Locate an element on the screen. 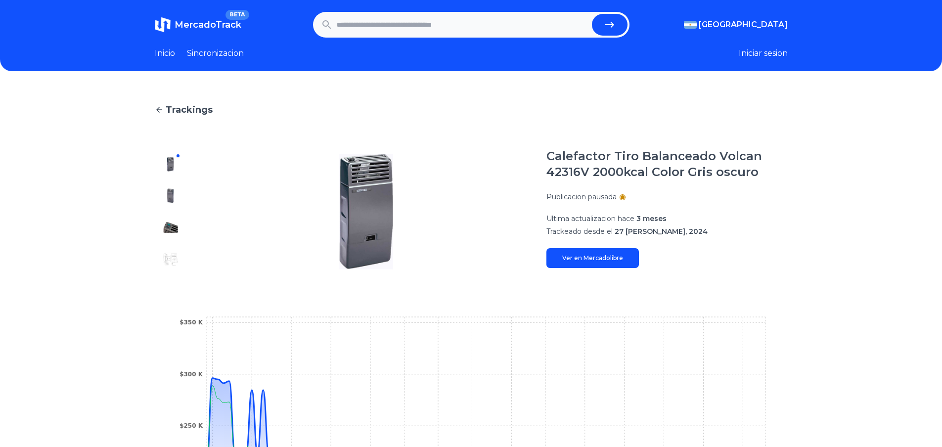 This screenshot has height=447, width=942. img: Argentina is located at coordinates (691, 25).